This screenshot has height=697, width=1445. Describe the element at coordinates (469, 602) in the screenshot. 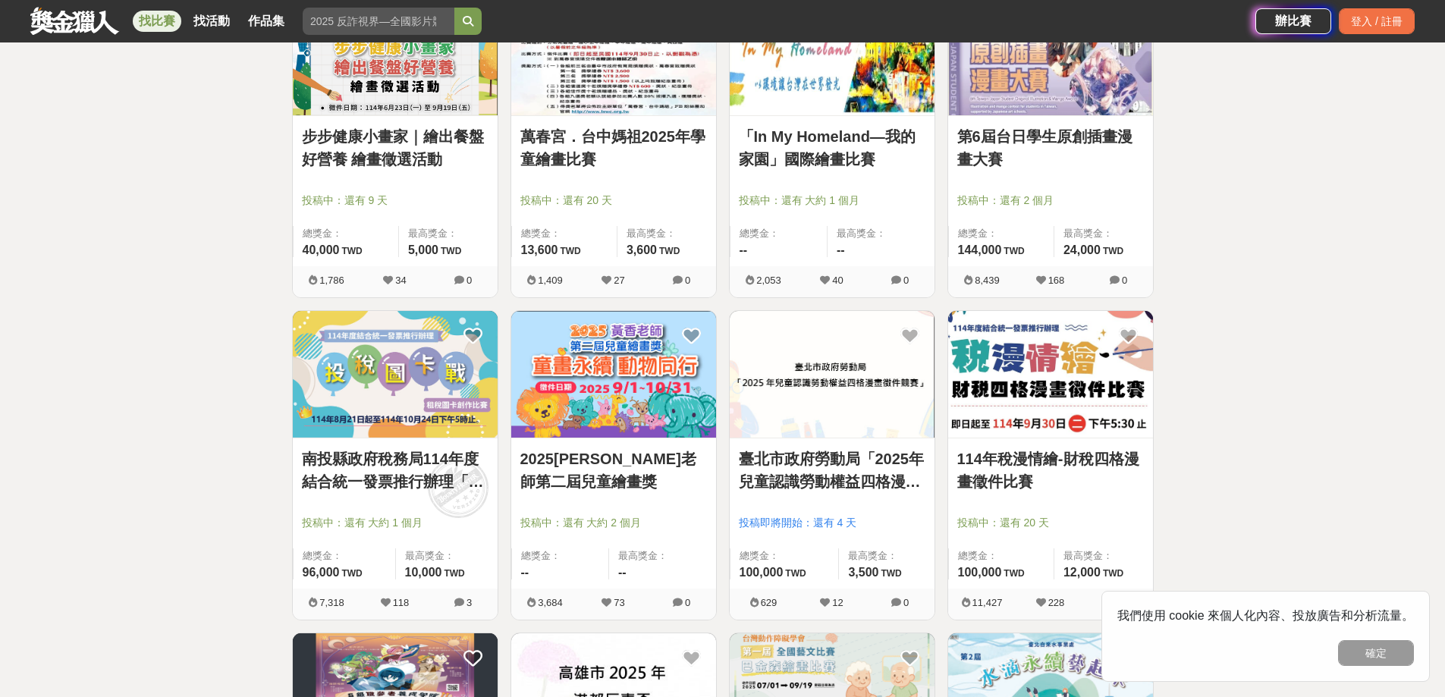

I see `span: 3` at that location.